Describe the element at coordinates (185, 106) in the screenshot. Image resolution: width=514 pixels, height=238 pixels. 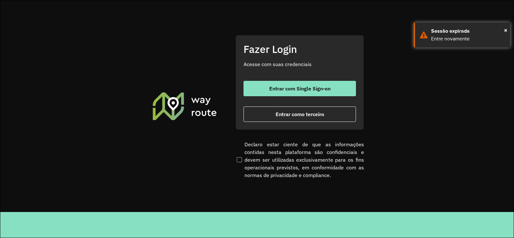
I see `img: Roteirizador AmbevTech` at that location.